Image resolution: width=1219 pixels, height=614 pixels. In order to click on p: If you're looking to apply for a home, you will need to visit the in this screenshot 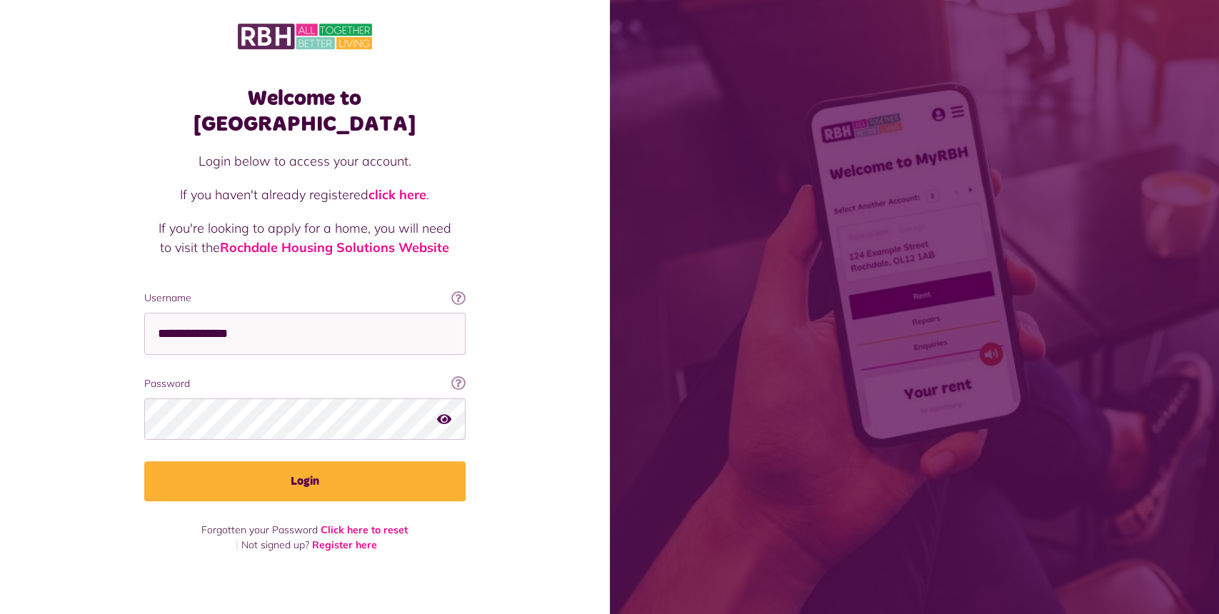, I will do `click(305, 238)`.